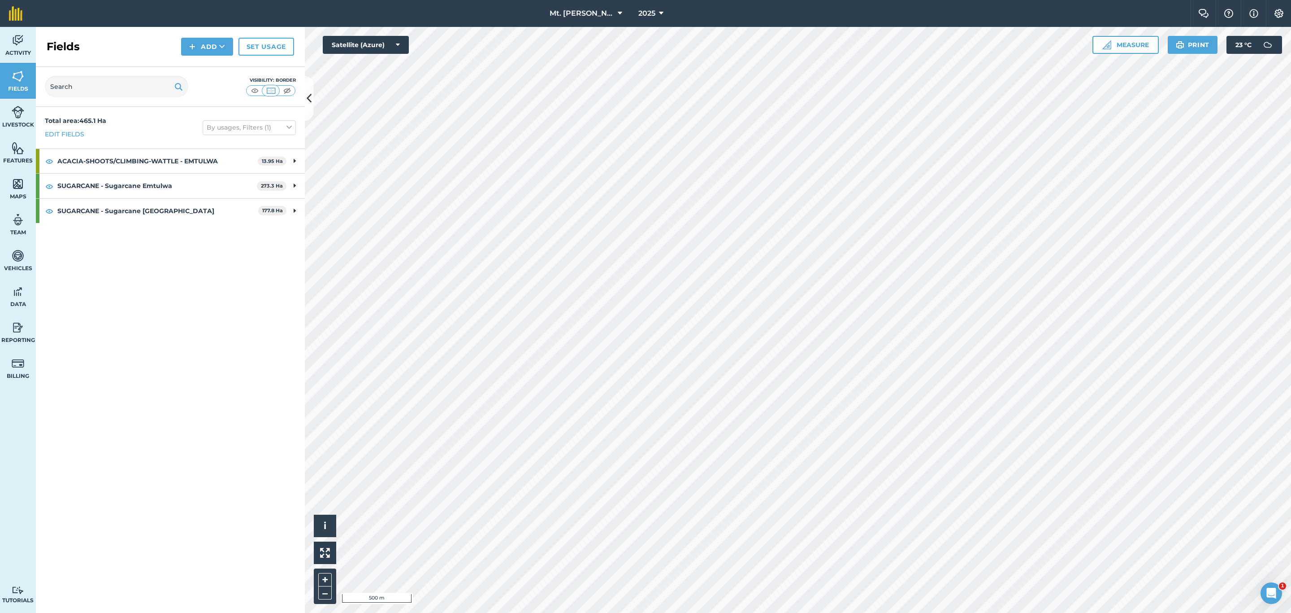 This screenshot has height=613, width=1291. What do you see at coordinates (16, 13) in the screenshot?
I see `img: fieldmargin Logo` at bounding box center [16, 13].